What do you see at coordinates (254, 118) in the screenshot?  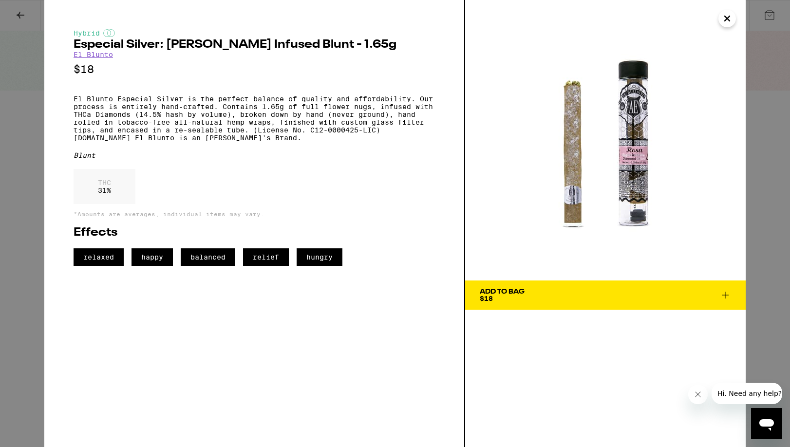 I see `p: El Blunto Especial Silver is the perfect balance of quality and affordability. Our process is ent...` at bounding box center [254, 118].